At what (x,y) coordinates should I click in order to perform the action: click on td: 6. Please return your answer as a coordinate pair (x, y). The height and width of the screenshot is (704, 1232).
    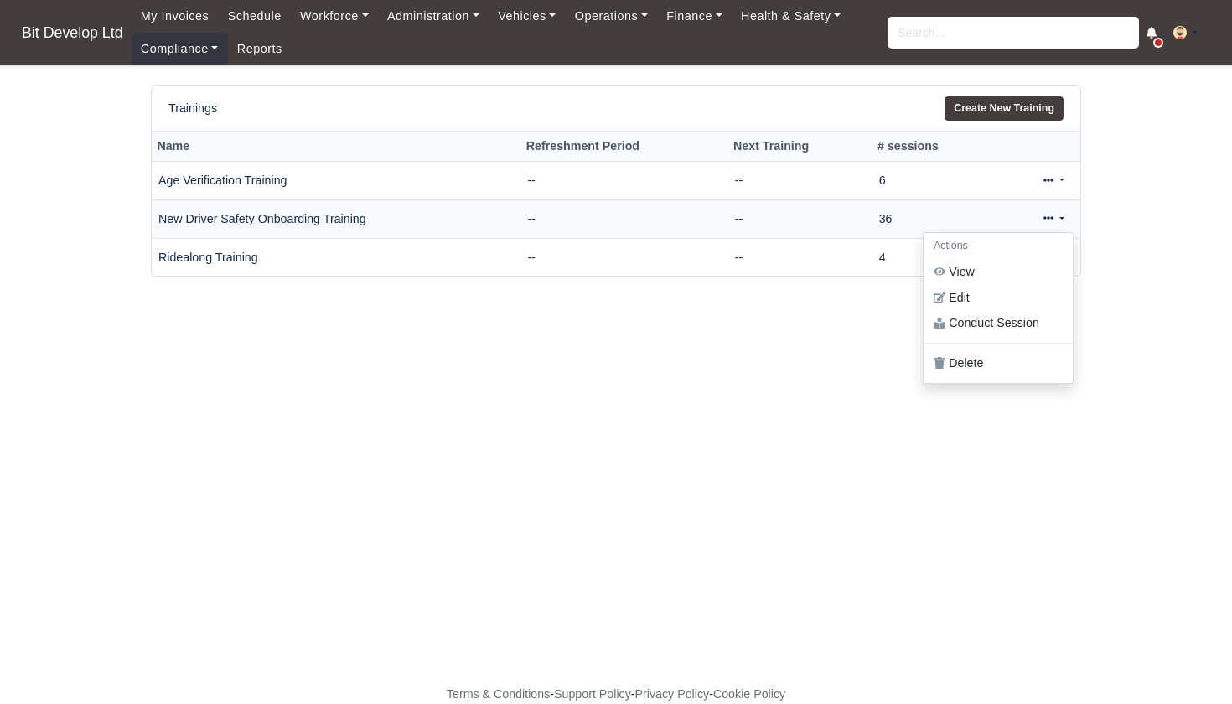
    Looking at the image, I should click on (932, 181).